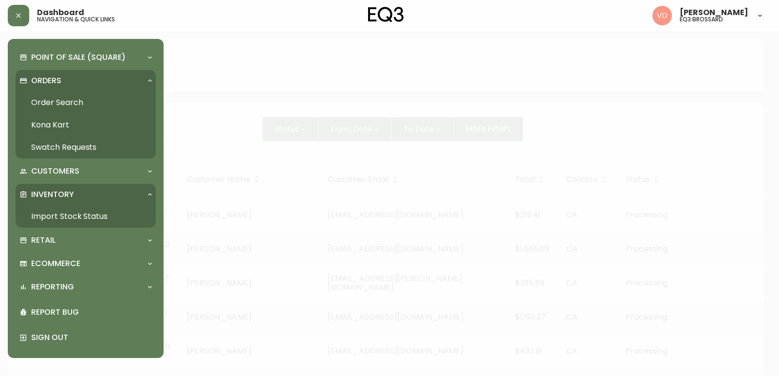 This screenshot has height=376, width=779. I want to click on p: Point of Sale (Square), so click(78, 57).